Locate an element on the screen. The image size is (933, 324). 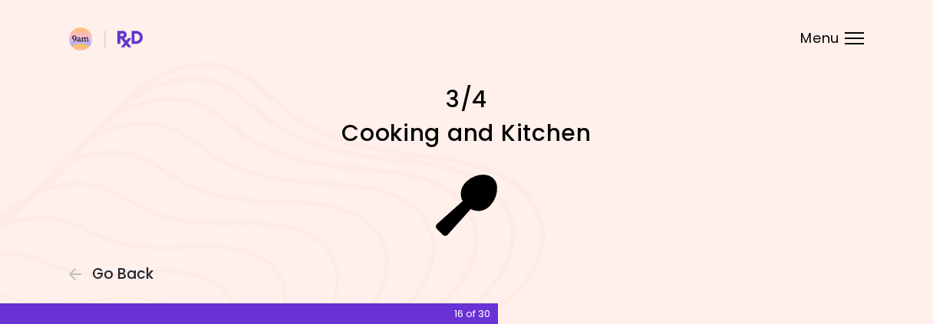
img: RxDiet is located at coordinates (106, 39).